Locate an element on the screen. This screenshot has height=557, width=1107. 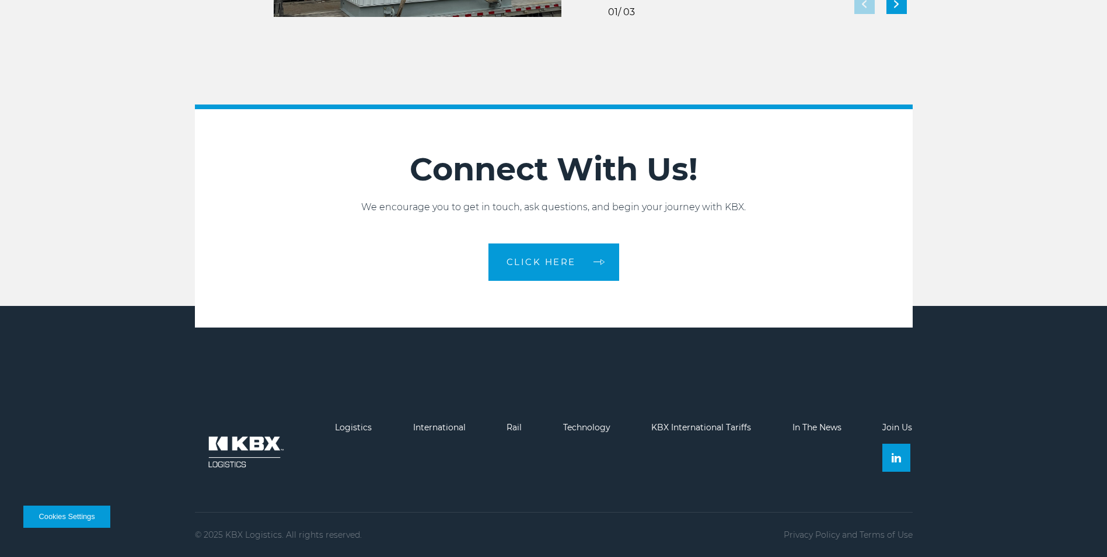
a: International is located at coordinates (439, 427).